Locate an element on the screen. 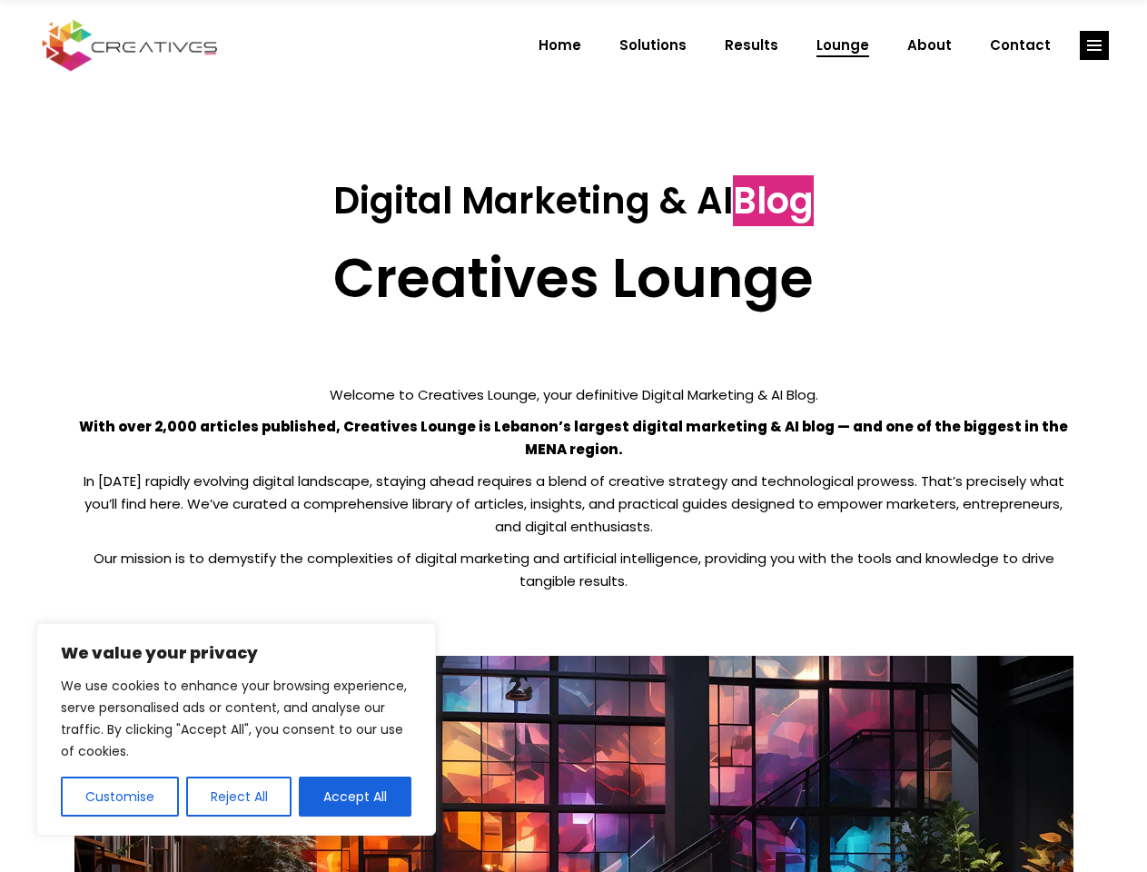 Image resolution: width=1147 pixels, height=872 pixels. span: Home is located at coordinates (559, 45).